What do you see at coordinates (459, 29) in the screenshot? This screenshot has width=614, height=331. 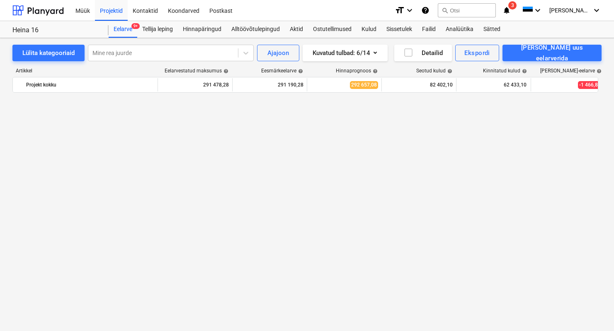 I see `a: Analüütika` at bounding box center [459, 29].